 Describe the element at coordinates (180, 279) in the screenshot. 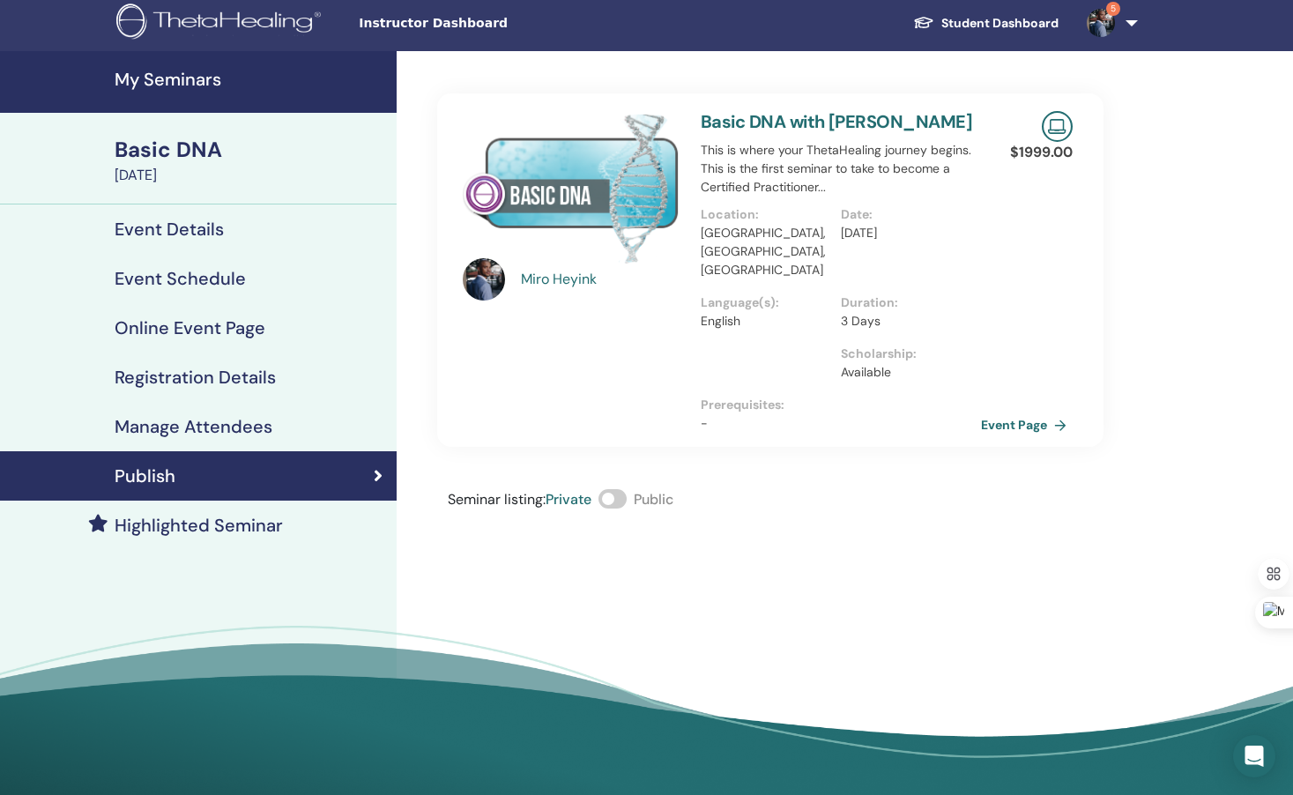

I see `h4: Event Schedule` at that location.